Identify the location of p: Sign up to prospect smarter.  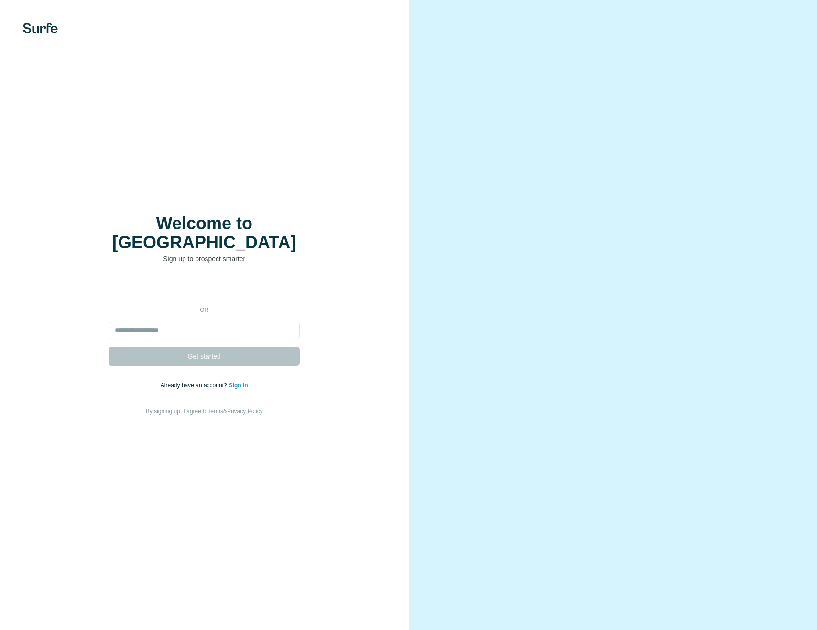
(204, 259).